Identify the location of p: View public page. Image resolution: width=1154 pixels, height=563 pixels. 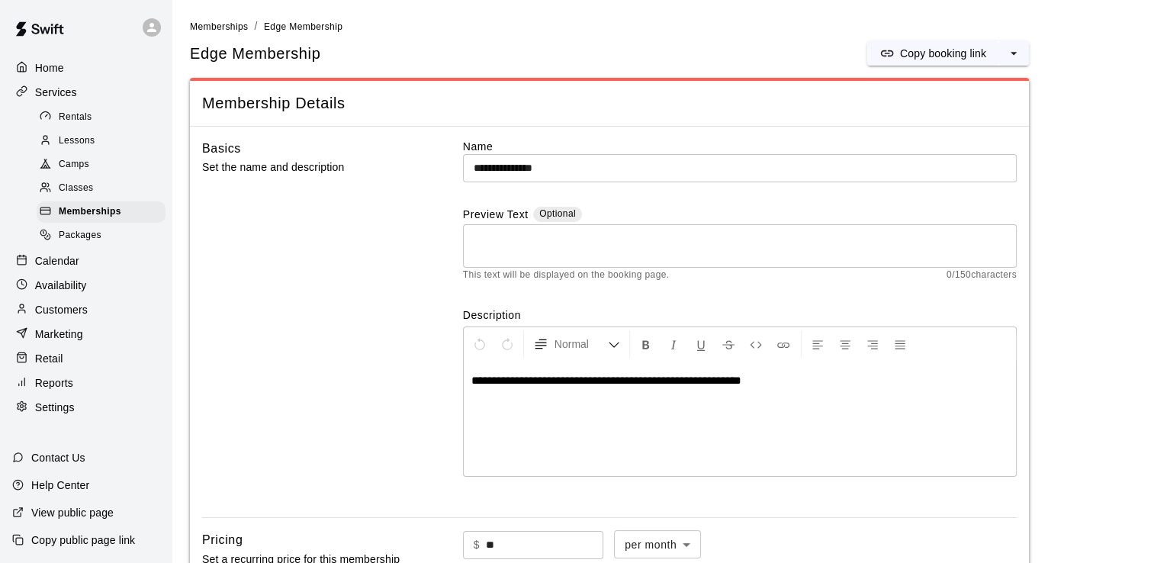
(72, 513).